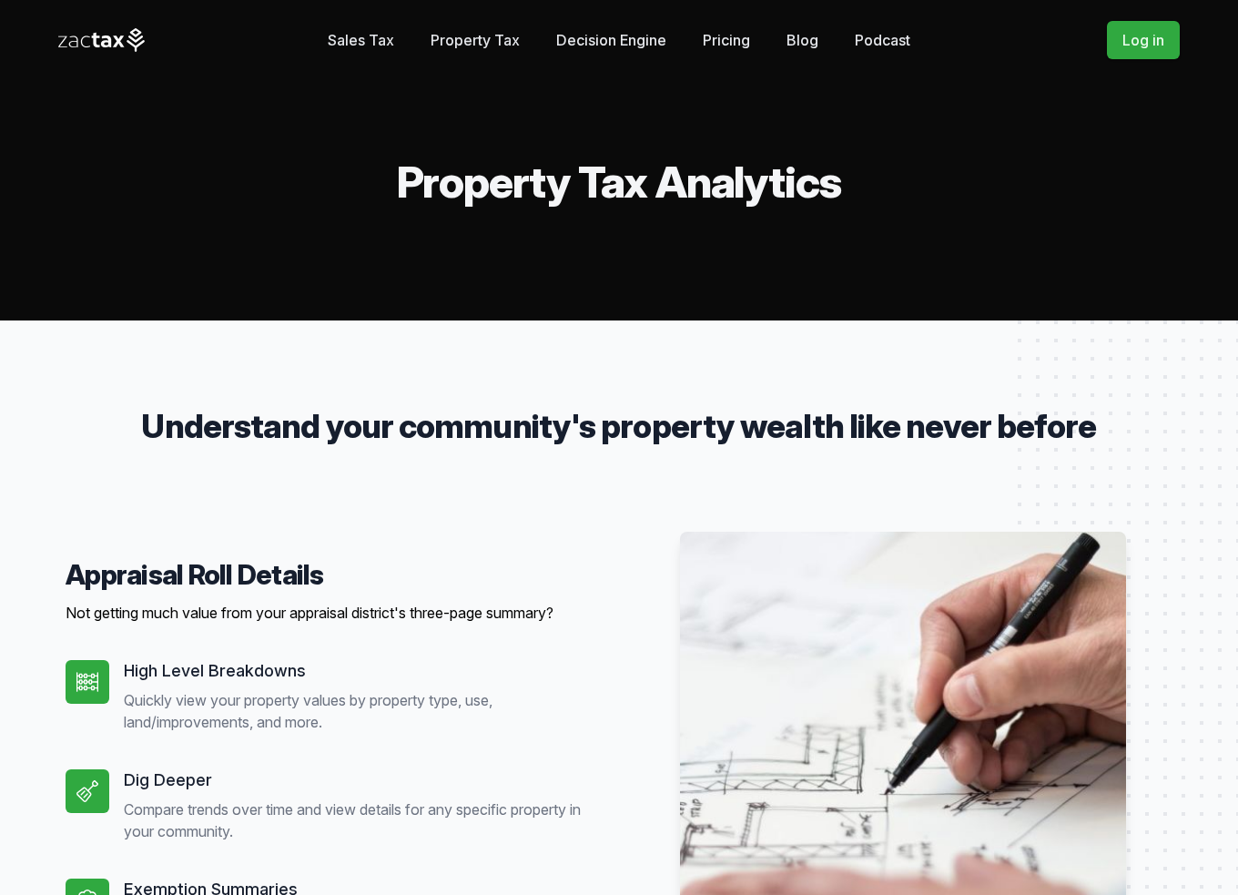 This screenshot has width=1238, height=895. Describe the element at coordinates (882, 40) in the screenshot. I see `a: Podcast` at that location.